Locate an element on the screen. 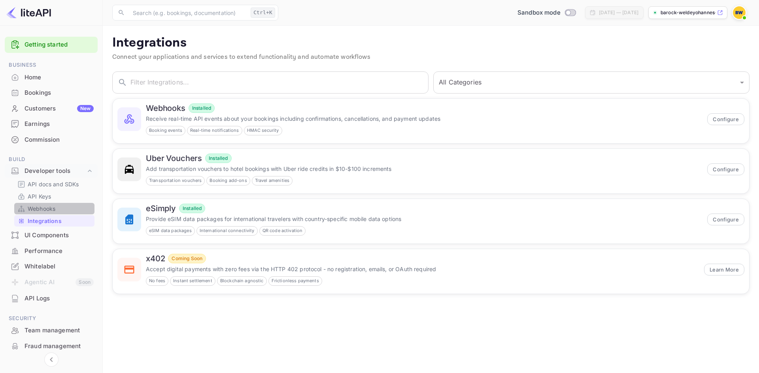  a: Fraud management is located at coordinates (51, 346).